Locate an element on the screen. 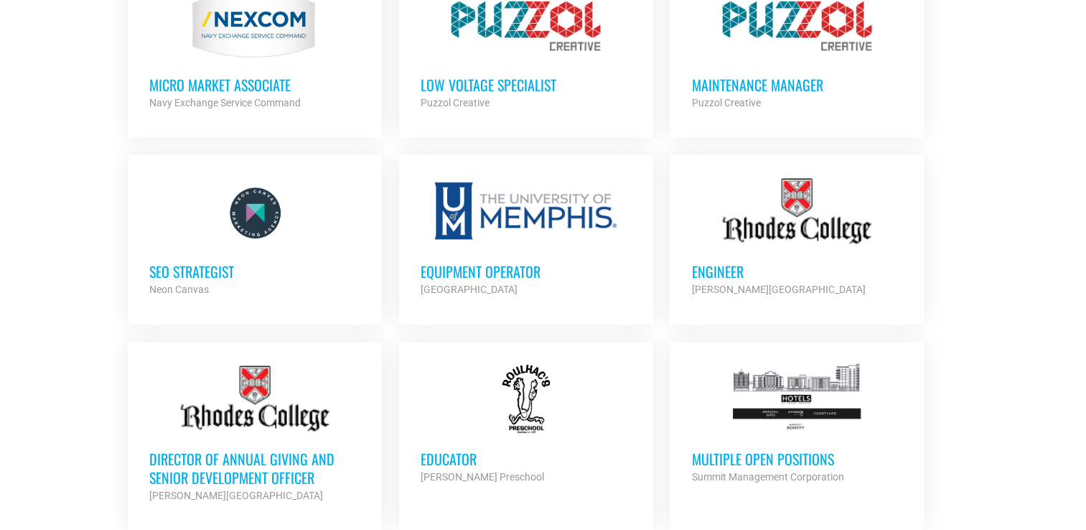 This screenshot has width=1086, height=530. h3: Educator is located at coordinates (526, 459).